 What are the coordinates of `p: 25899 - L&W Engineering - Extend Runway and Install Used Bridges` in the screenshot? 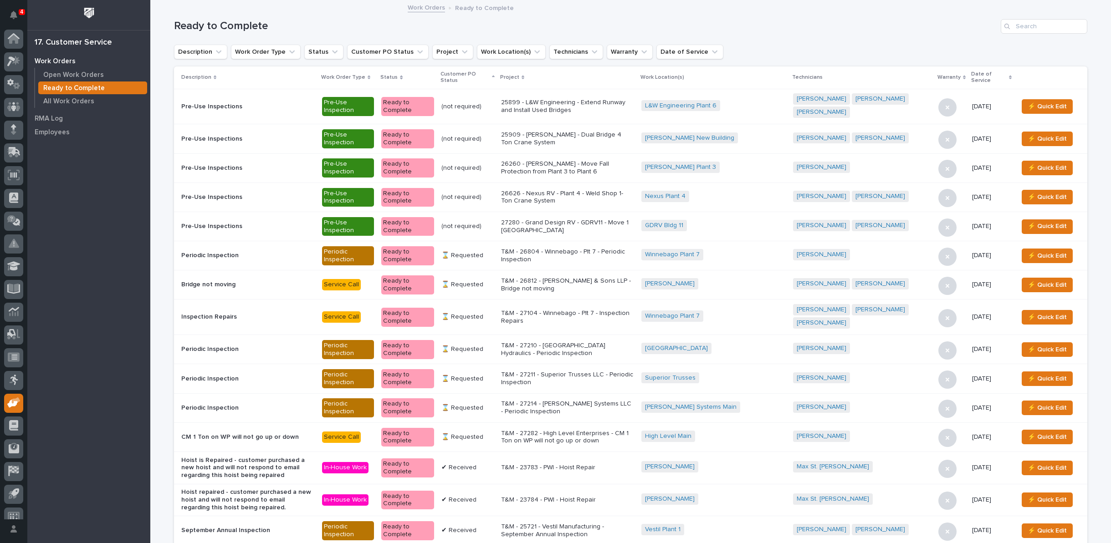 It's located at (567, 107).